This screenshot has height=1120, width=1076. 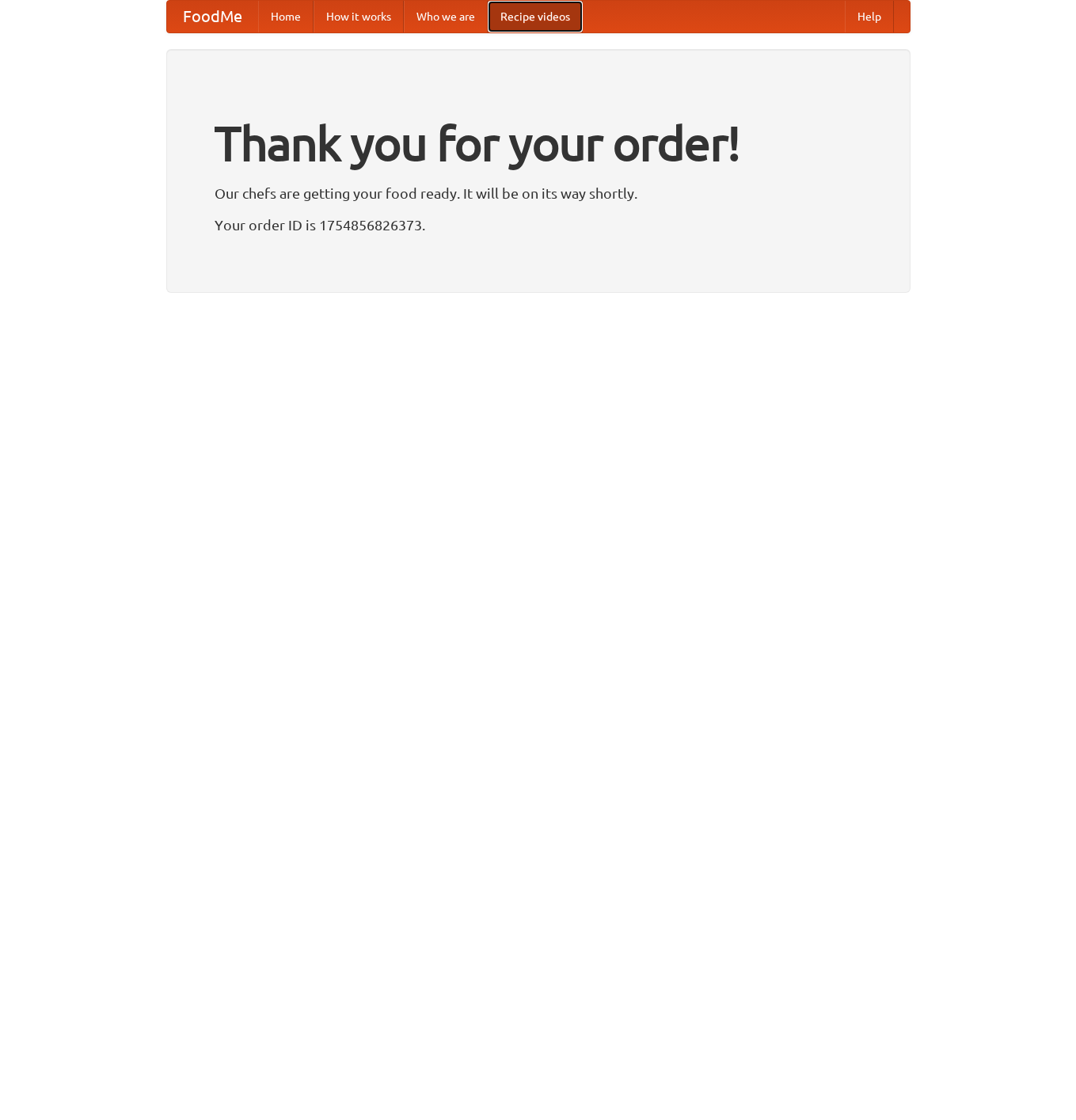 I want to click on a: Help, so click(x=869, y=16).